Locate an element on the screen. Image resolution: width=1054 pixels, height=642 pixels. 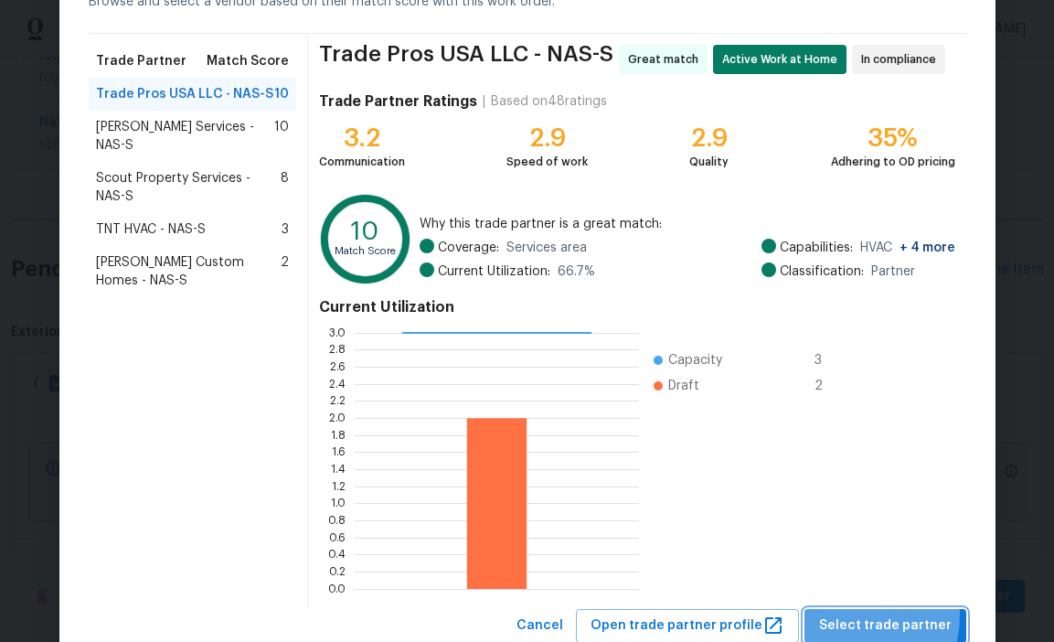
div: 35% is located at coordinates (893, 138).